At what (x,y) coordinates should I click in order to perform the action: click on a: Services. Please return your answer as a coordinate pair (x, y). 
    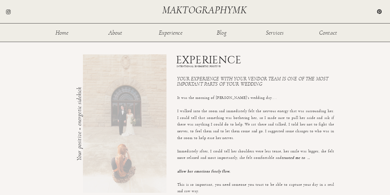
    Looking at the image, I should click on (275, 32).